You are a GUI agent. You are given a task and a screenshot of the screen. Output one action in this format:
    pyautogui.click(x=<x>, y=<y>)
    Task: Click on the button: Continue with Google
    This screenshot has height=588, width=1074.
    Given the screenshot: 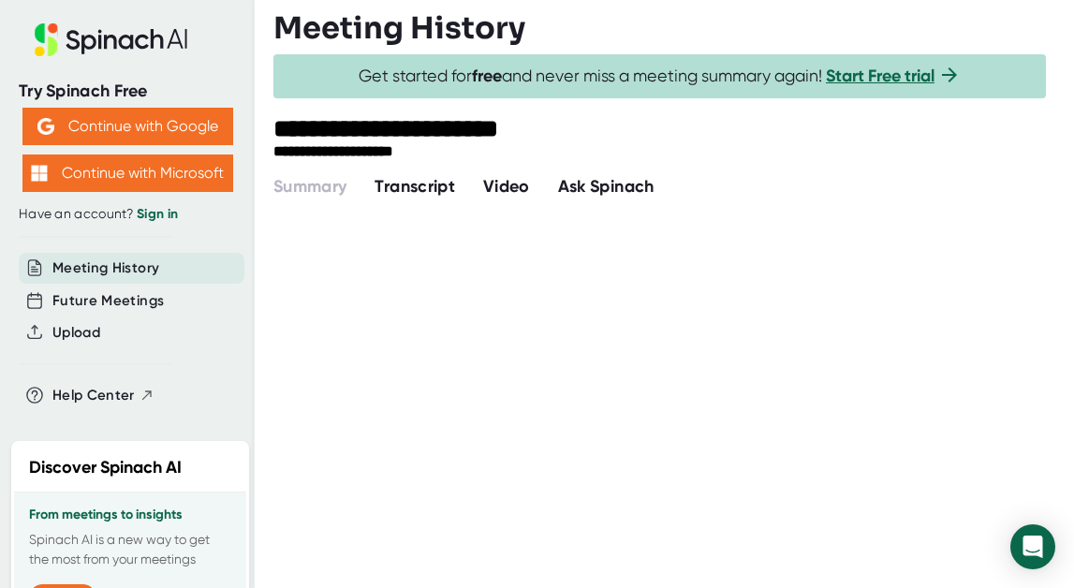 What is the action you would take?
    pyautogui.click(x=127, y=126)
    